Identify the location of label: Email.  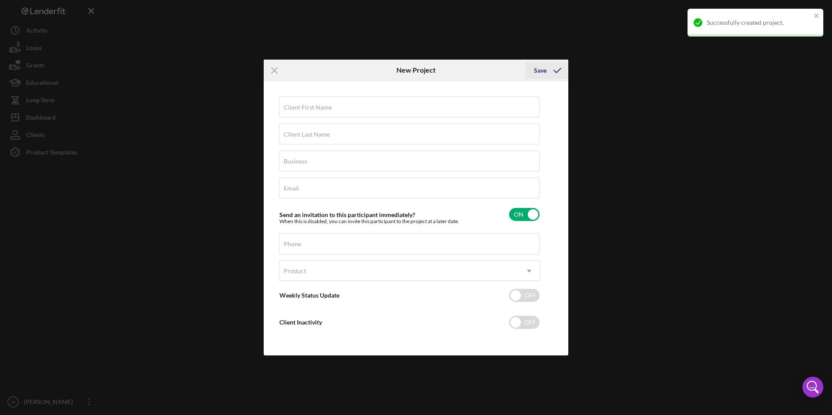
(291, 188).